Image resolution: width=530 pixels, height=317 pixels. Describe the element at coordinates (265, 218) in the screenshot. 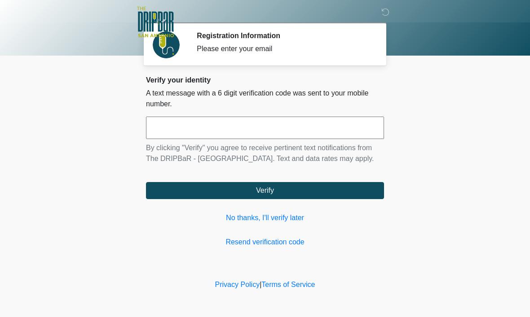

I see `a: No thanks, I'll verify later` at that location.